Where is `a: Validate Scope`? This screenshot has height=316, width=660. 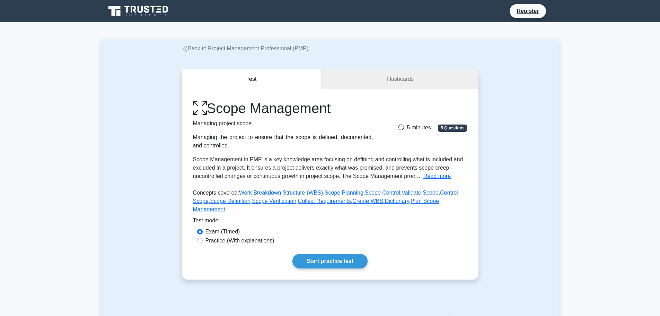
a: Validate Scope is located at coordinates (420, 192).